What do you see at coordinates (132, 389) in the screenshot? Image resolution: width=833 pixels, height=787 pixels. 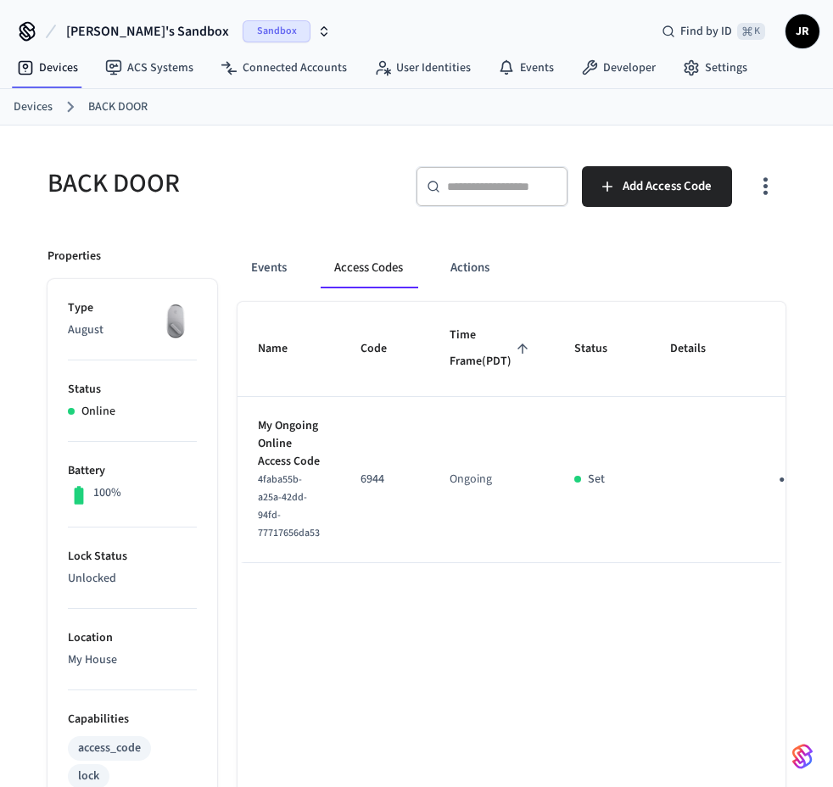 I see `p: Status` at bounding box center [132, 389].